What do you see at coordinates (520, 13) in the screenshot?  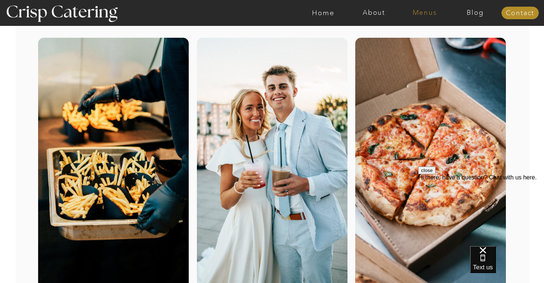 I see `nav: Contact` at bounding box center [520, 13].